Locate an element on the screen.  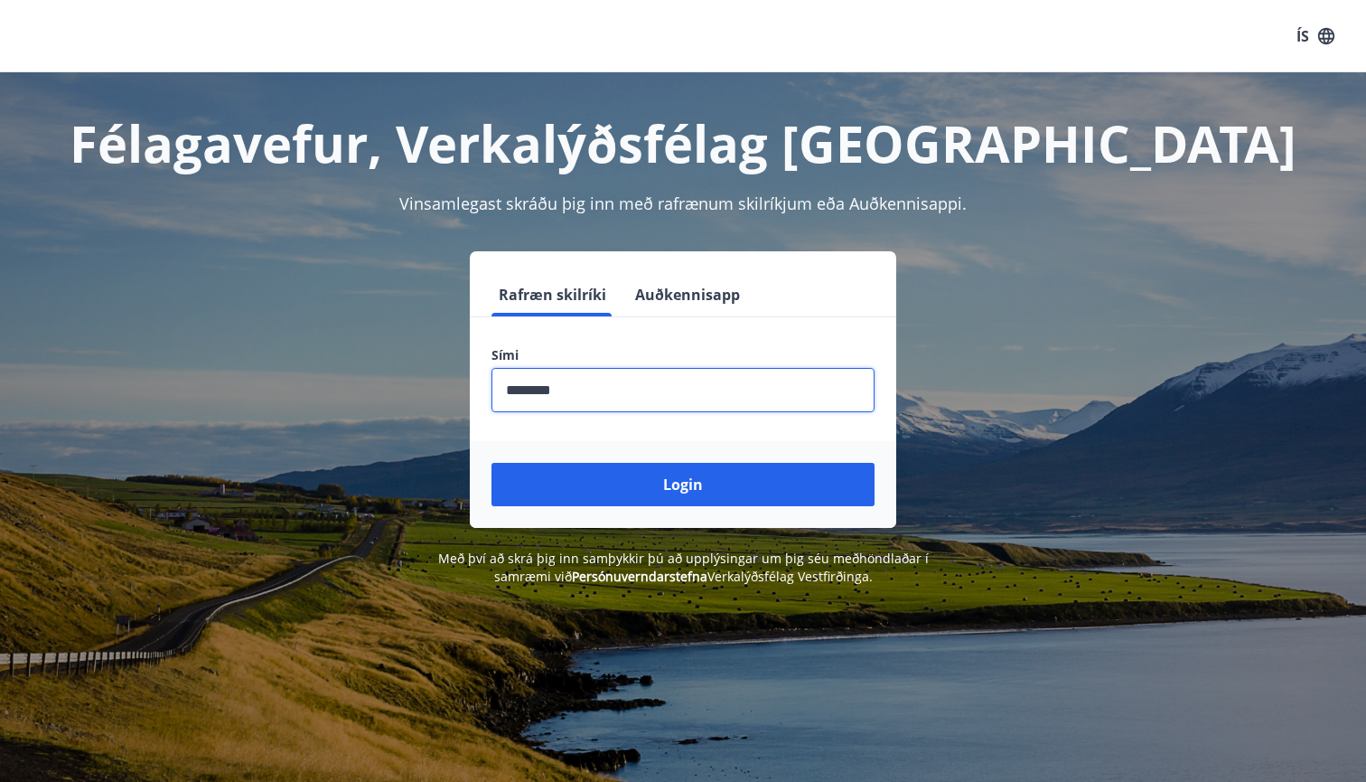
span: Vinsamlegast skráðu þig inn með rafrænum skilríkjum eða Auðkennisappi. is located at coordinates (683, 203).